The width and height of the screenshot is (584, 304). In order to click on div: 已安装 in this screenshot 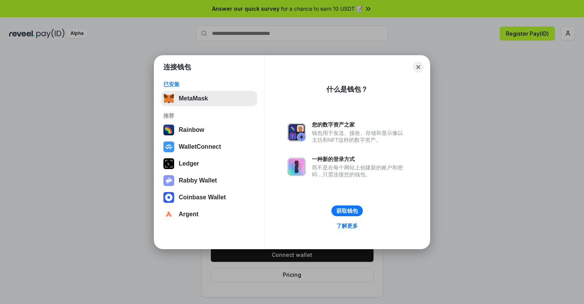, I will do `click(209, 84)`.